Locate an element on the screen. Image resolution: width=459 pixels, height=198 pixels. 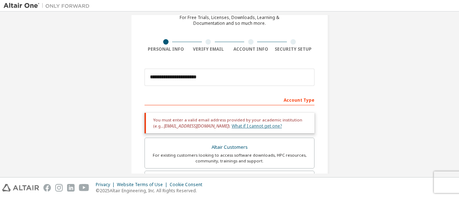
div: Verify Email is located at coordinates (208, 49).